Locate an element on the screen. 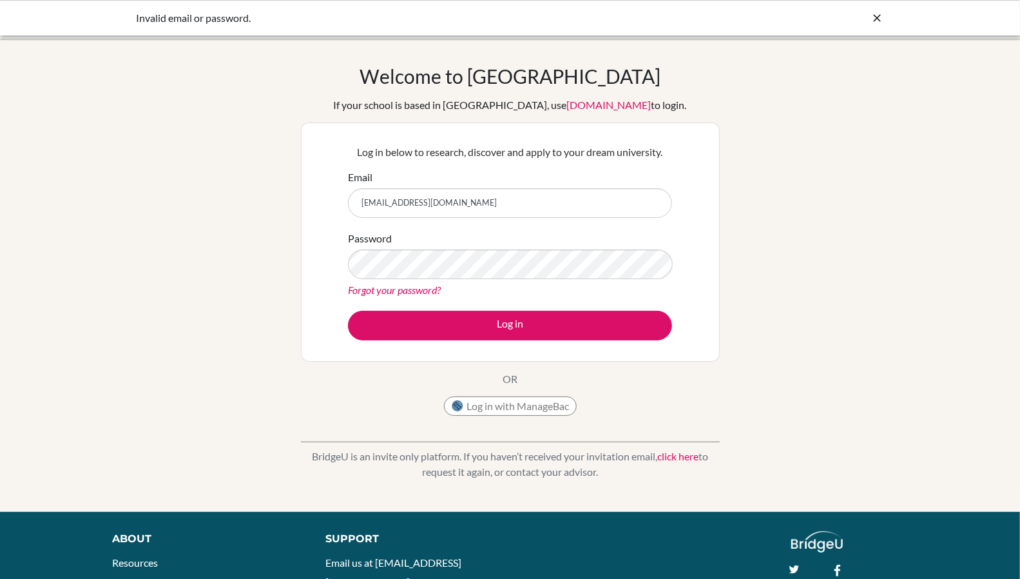 This screenshot has width=1020, height=579. p: OR is located at coordinates (510, 379).